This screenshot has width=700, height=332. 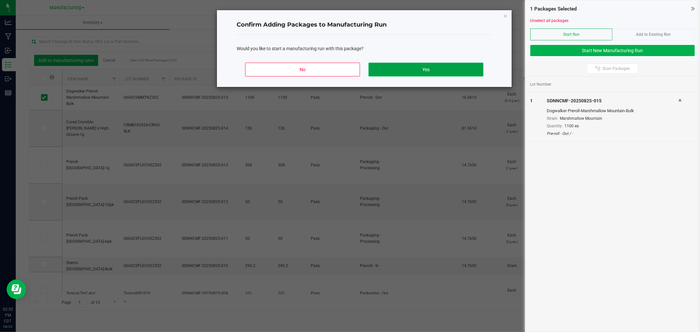 What do you see at coordinates (364, 25) in the screenshot?
I see `h4: Confirm Adding Packages to Manufacturing Run` at bounding box center [364, 25].